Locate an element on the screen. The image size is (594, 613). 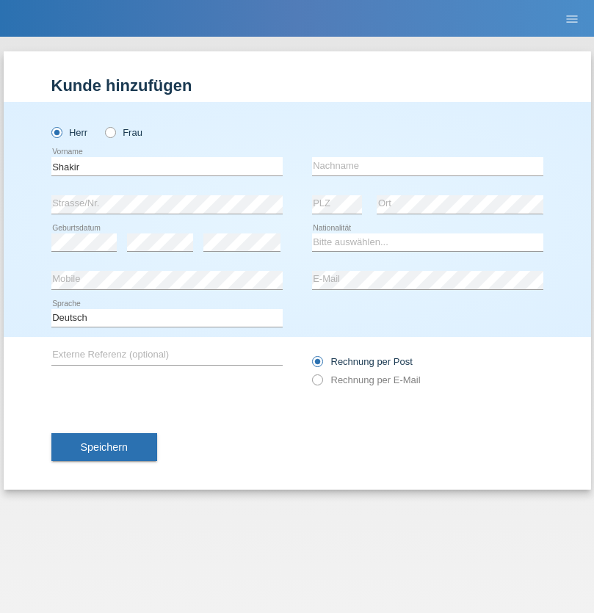
label: Rechnung per E-Mail is located at coordinates (366, 380).